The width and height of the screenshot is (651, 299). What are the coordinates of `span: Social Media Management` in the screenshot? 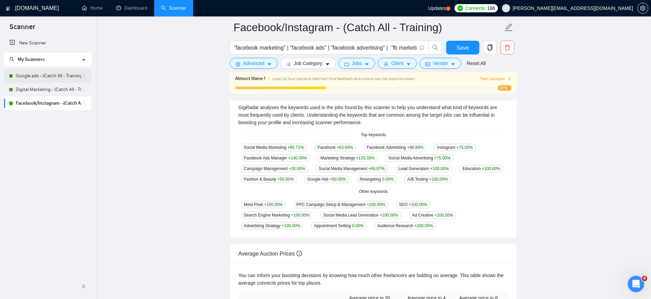 It's located at (352, 169).